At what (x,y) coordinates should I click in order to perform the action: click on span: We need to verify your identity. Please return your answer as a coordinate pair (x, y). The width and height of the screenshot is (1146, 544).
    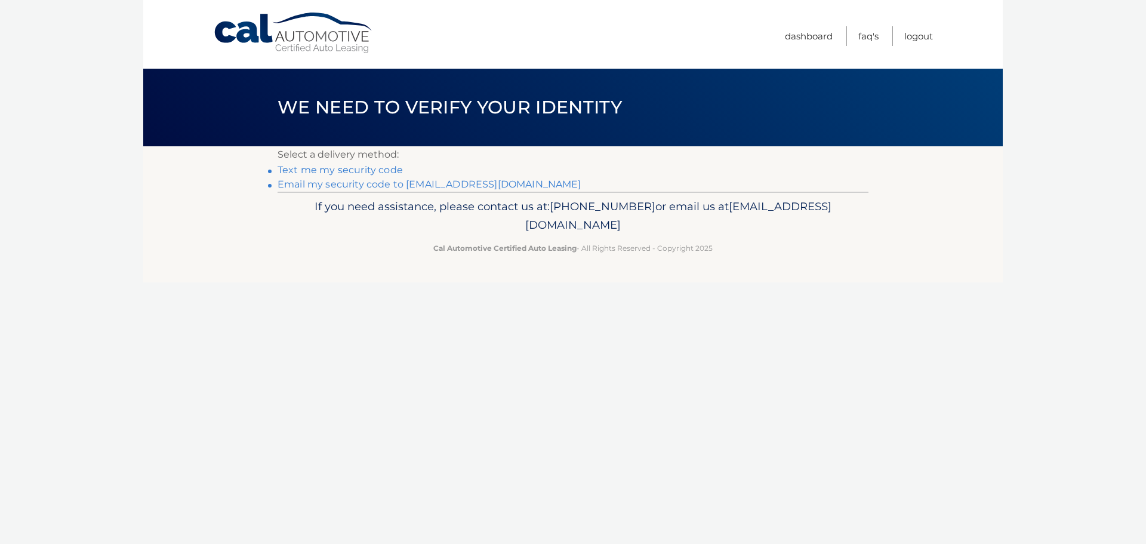
    Looking at the image, I should click on (449, 107).